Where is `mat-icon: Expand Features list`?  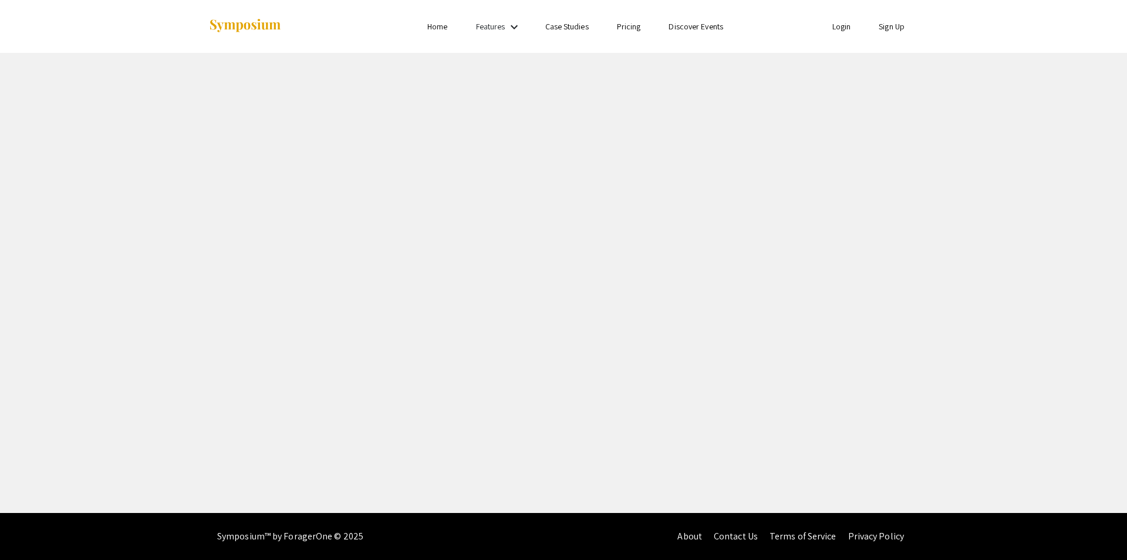 mat-icon: Expand Features list is located at coordinates (514, 27).